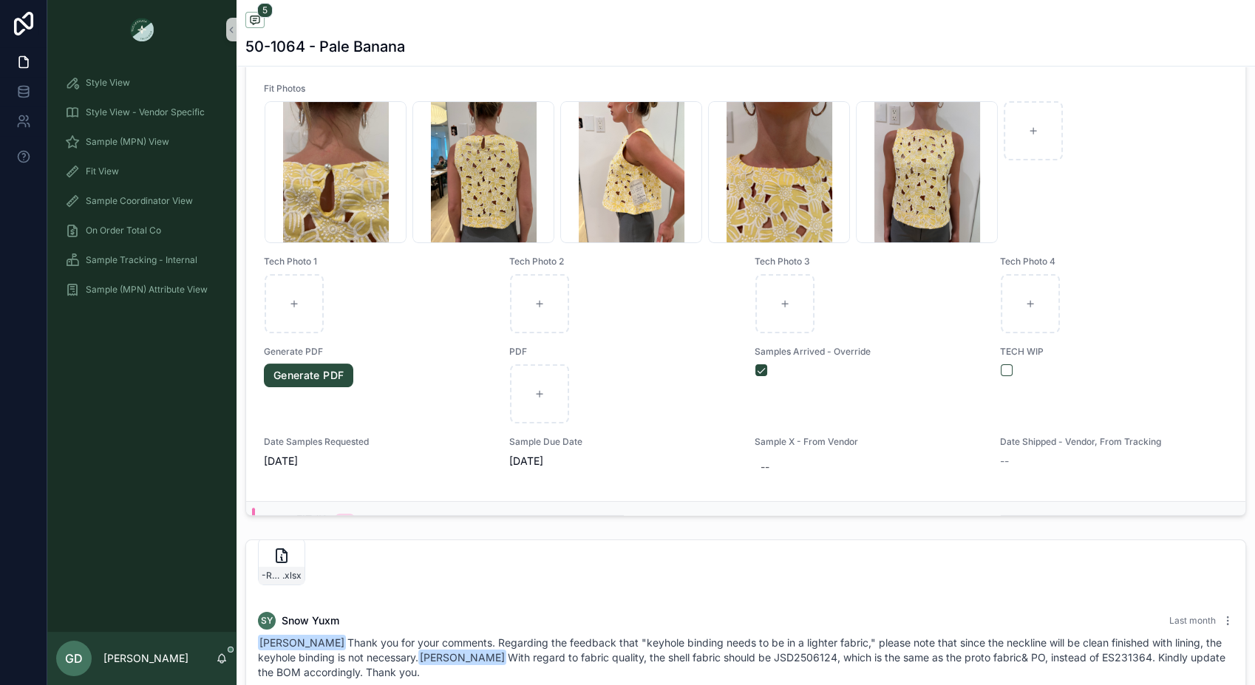 This screenshot has width=1255, height=685. Describe the element at coordinates (1114, 352) in the screenshot. I see `span: TECH WIP` at that location.